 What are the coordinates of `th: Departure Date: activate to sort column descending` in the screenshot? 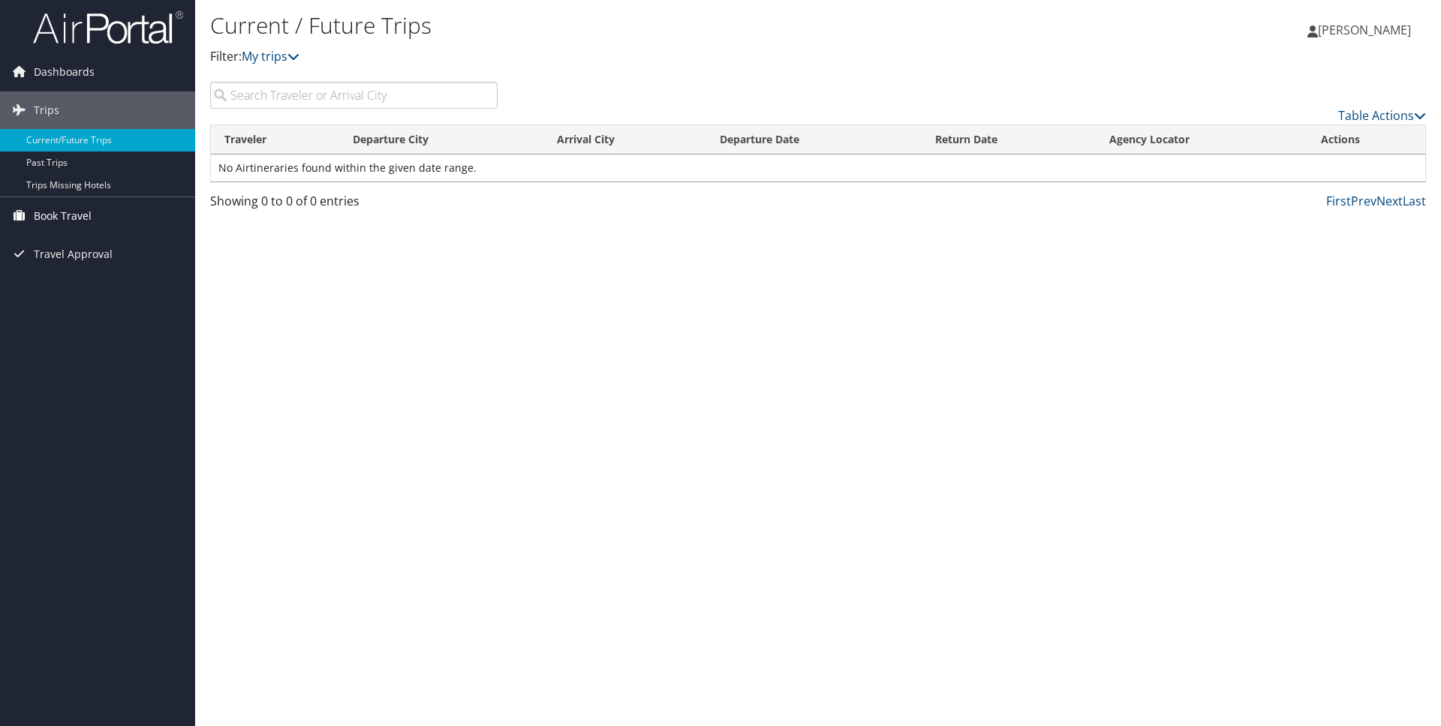 It's located at (813, 140).